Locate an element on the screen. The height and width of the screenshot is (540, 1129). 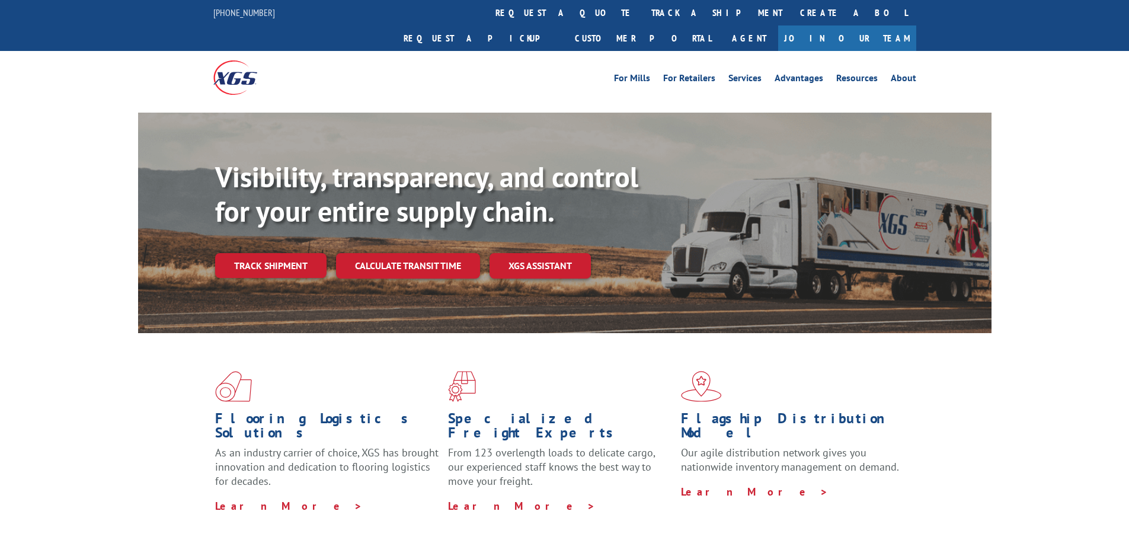
a: Customer Portal is located at coordinates (643, 38).